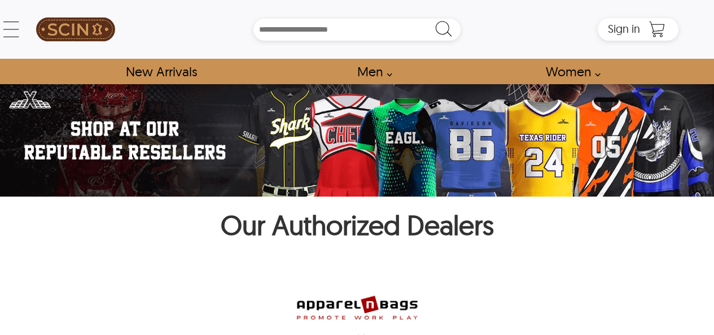 The height and width of the screenshot is (335, 714). Describe the element at coordinates (357, 228) in the screenshot. I see `h1: Our Authorized Dealers` at that location.